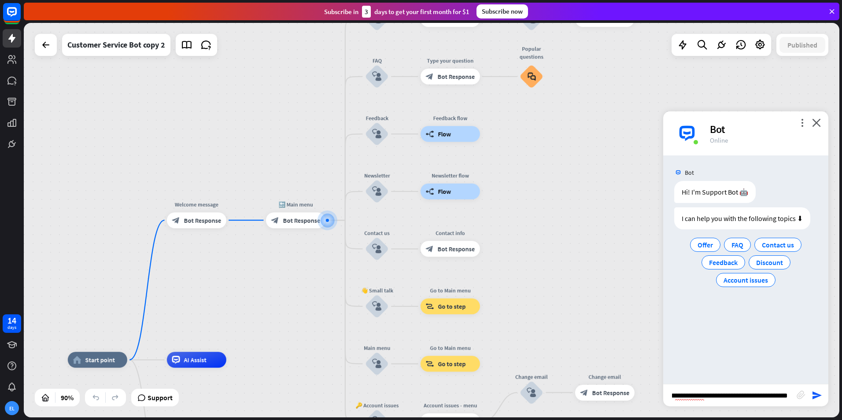  What do you see at coordinates (450, 176) in the screenshot?
I see `div: Newsletter flow` at bounding box center [450, 176].